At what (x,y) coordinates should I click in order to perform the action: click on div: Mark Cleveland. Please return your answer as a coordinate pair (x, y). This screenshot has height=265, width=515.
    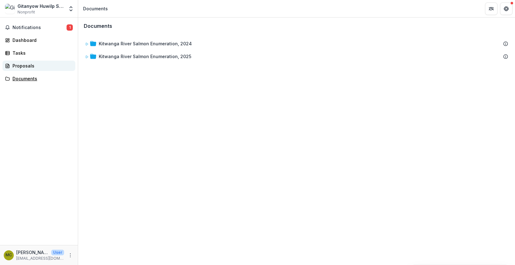
    Looking at the image, I should click on (9, 255).